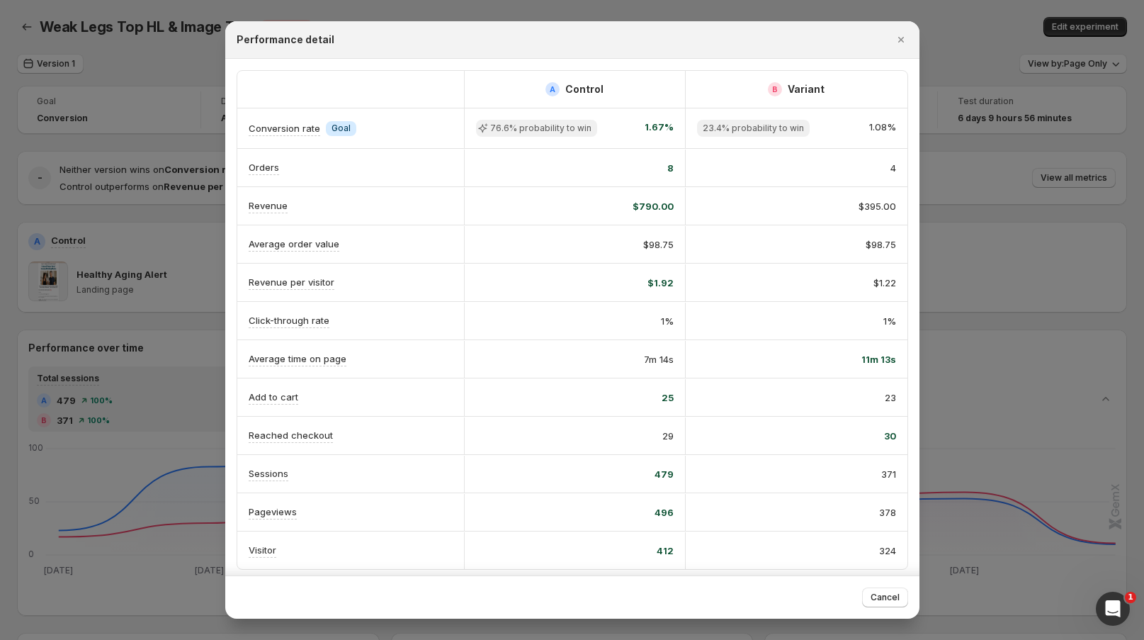  What do you see at coordinates (584, 89) in the screenshot?
I see `h2: Control` at bounding box center [584, 89].